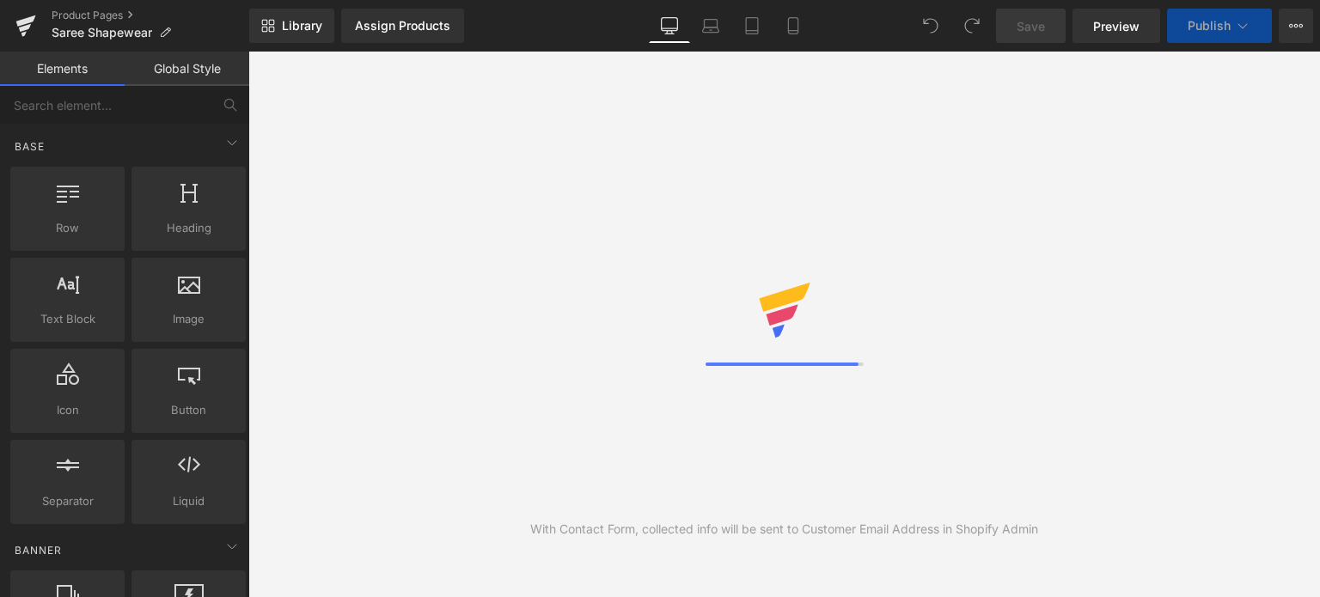  I want to click on span: Separator, so click(67, 501).